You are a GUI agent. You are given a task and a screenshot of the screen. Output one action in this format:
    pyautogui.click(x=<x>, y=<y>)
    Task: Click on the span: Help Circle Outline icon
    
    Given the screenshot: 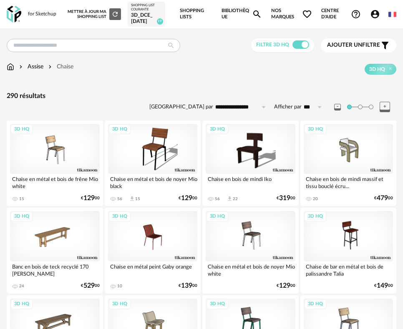 What is the action you would take?
    pyautogui.click(x=356, y=14)
    